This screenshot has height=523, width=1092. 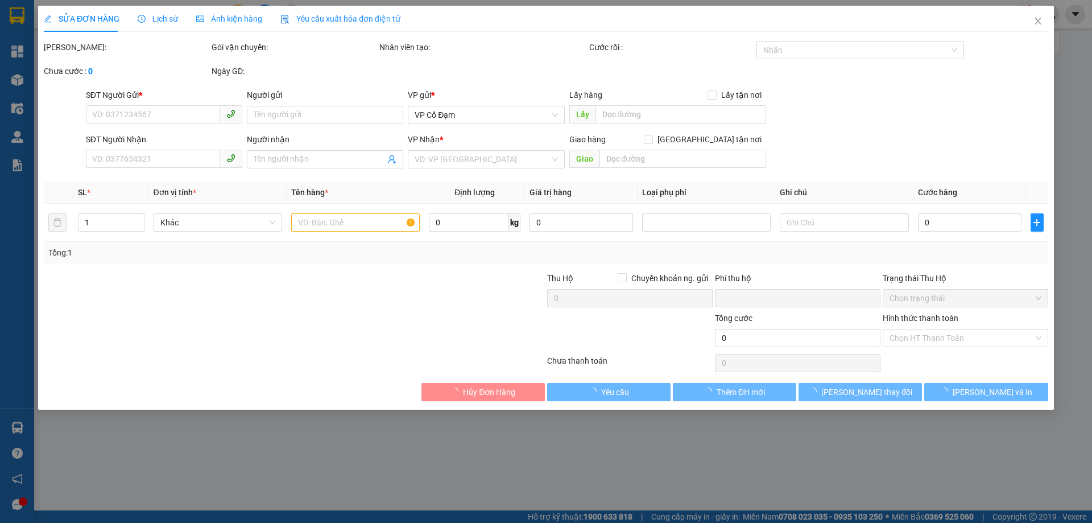 What do you see at coordinates (126, 71) in the screenshot?
I see `div: Chưa cước :` at bounding box center [126, 71].